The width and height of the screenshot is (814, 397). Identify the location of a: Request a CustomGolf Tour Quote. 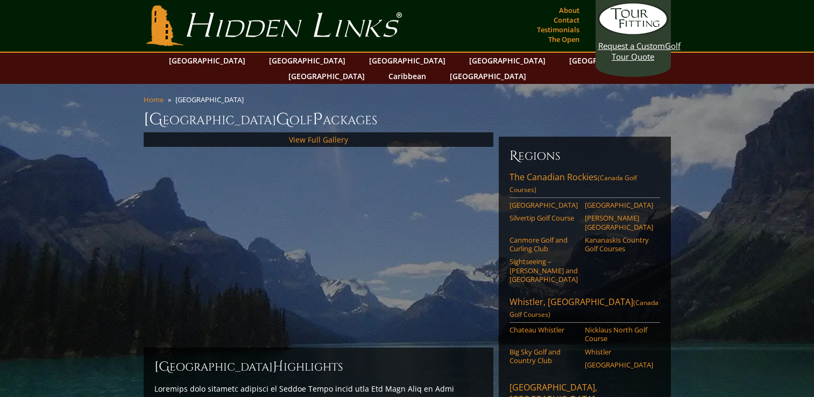
(633, 32).